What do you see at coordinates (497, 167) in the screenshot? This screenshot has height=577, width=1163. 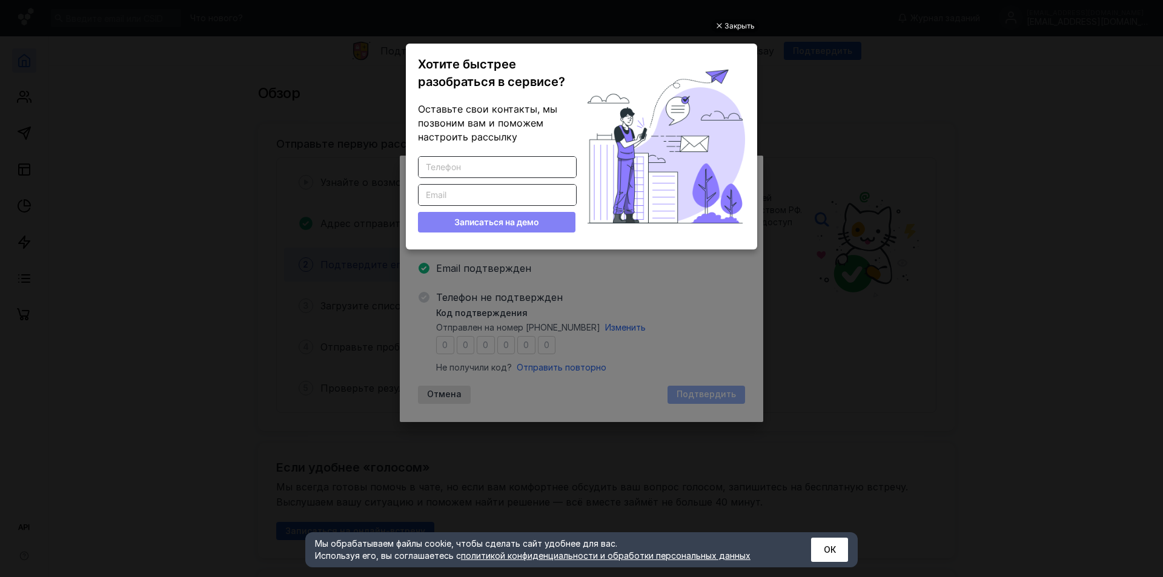 I see `input: Телефон` at bounding box center [497, 167].